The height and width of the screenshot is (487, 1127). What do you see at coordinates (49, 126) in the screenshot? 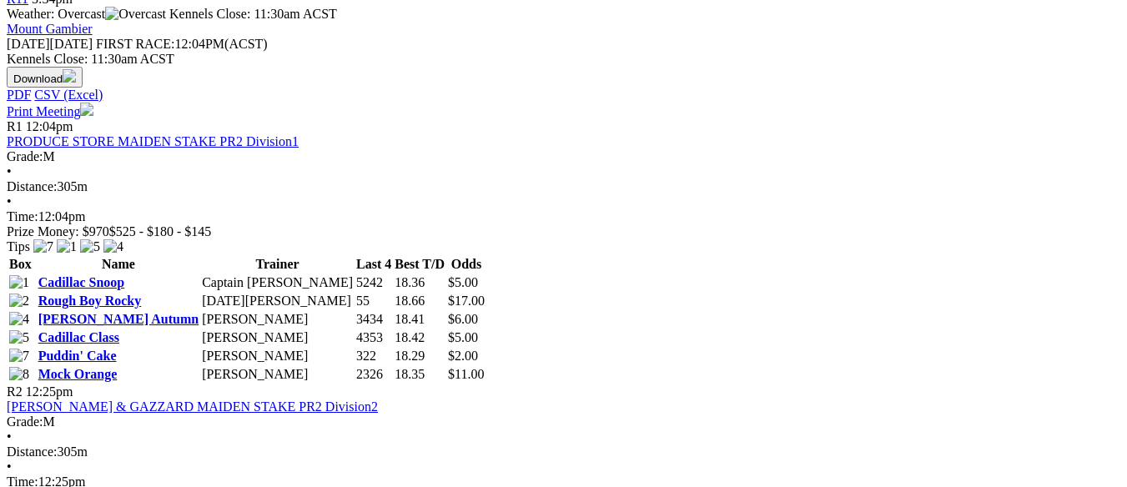
I see `span: 12:04pm` at bounding box center [49, 126].